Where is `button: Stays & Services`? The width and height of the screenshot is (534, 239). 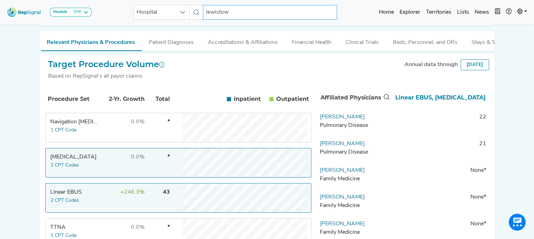 button: Stays & Services is located at coordinates (492, 41).